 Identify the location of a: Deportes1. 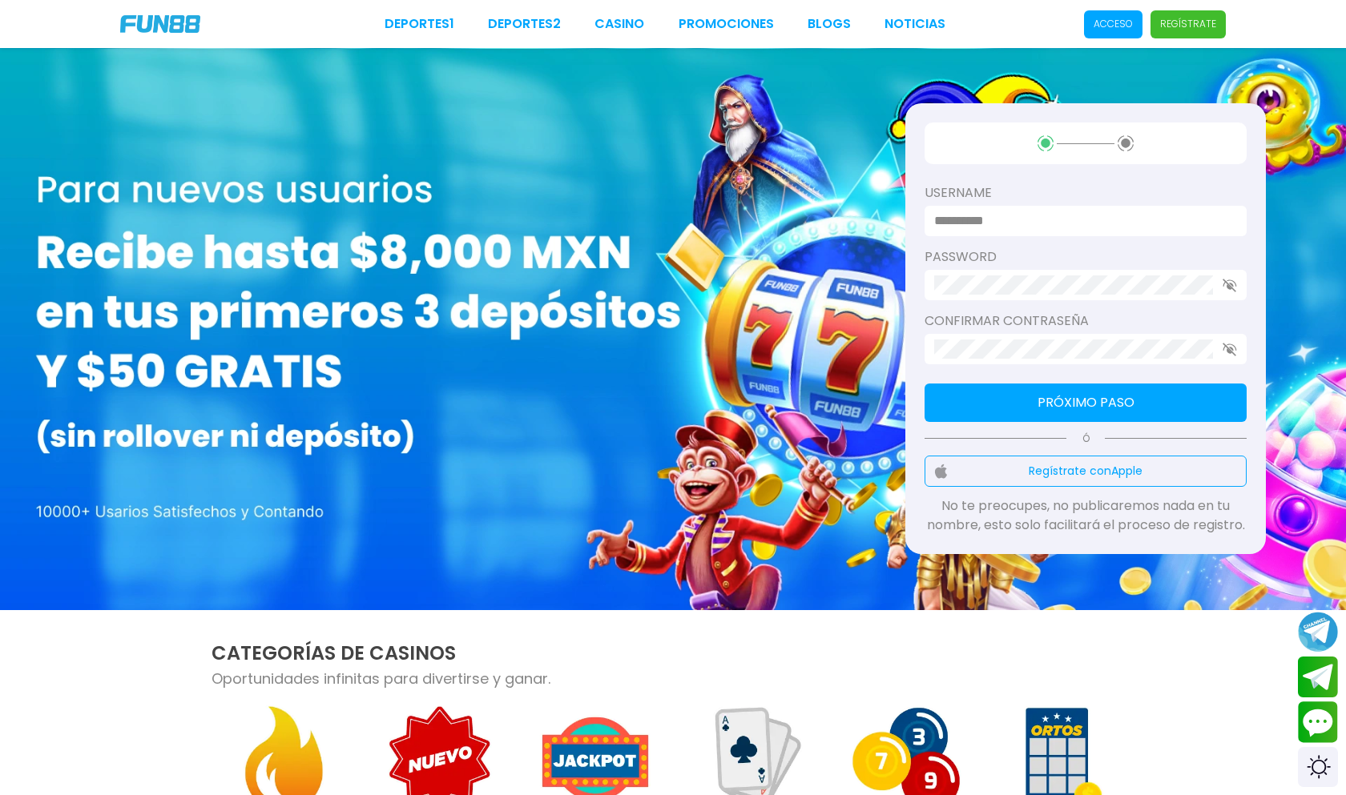
(419, 24).